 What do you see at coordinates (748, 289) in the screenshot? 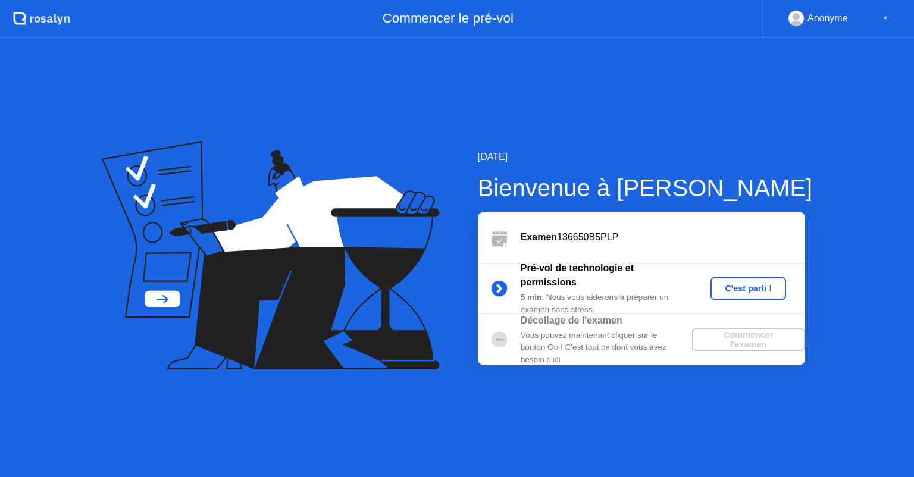
I see `button: C'est parti !` at bounding box center [748, 289].